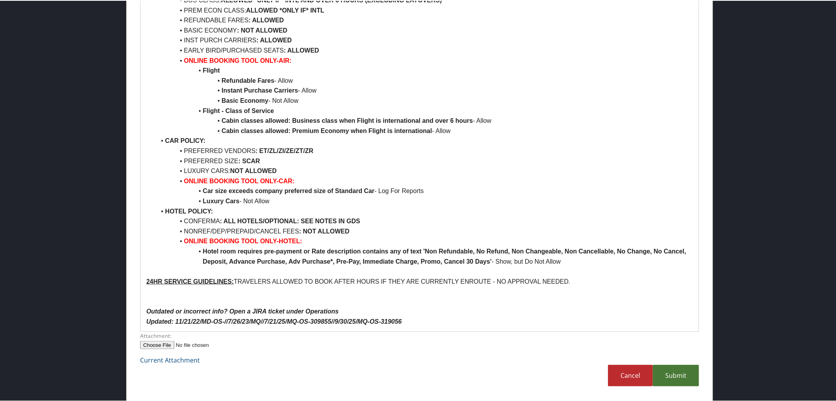 This screenshot has width=836, height=401. What do you see at coordinates (185, 140) in the screenshot?
I see `strong: CAR POLICY:` at bounding box center [185, 140].